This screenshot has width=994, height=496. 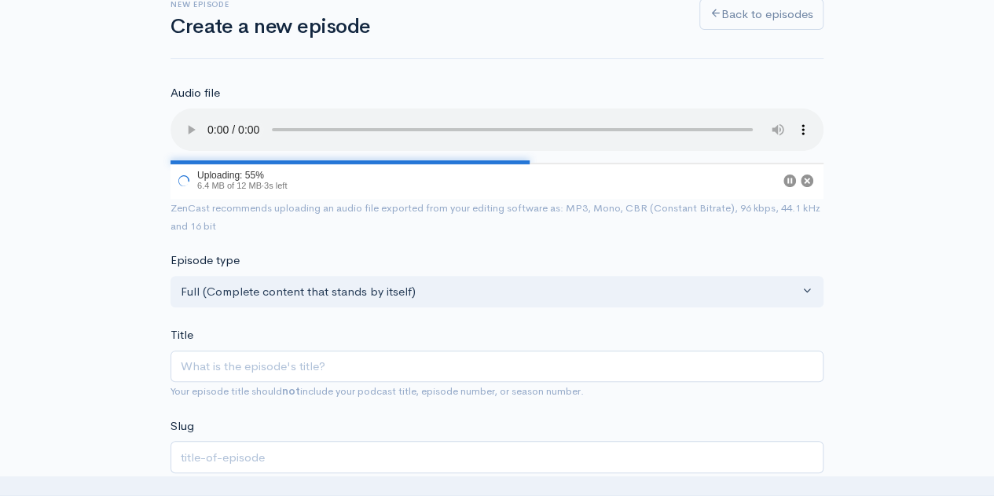 I want to click on small: The slug will be used in the URL for the episode., so click(x=279, y=482).